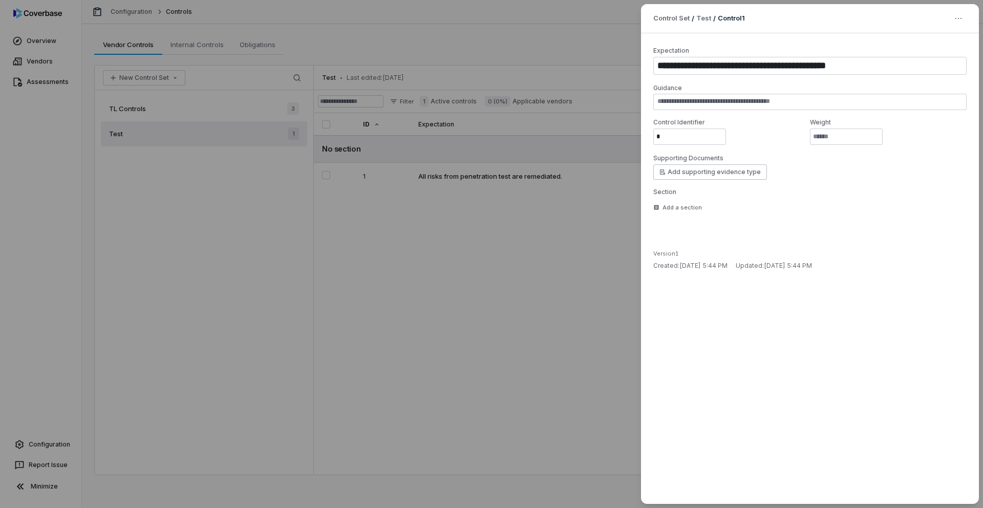 This screenshot has height=508, width=983. Describe the element at coordinates (677, 207) in the screenshot. I see `button: Add a section` at that location.